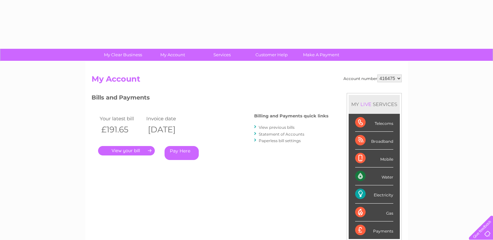  I want to click on div: Telecoms, so click(374, 123).